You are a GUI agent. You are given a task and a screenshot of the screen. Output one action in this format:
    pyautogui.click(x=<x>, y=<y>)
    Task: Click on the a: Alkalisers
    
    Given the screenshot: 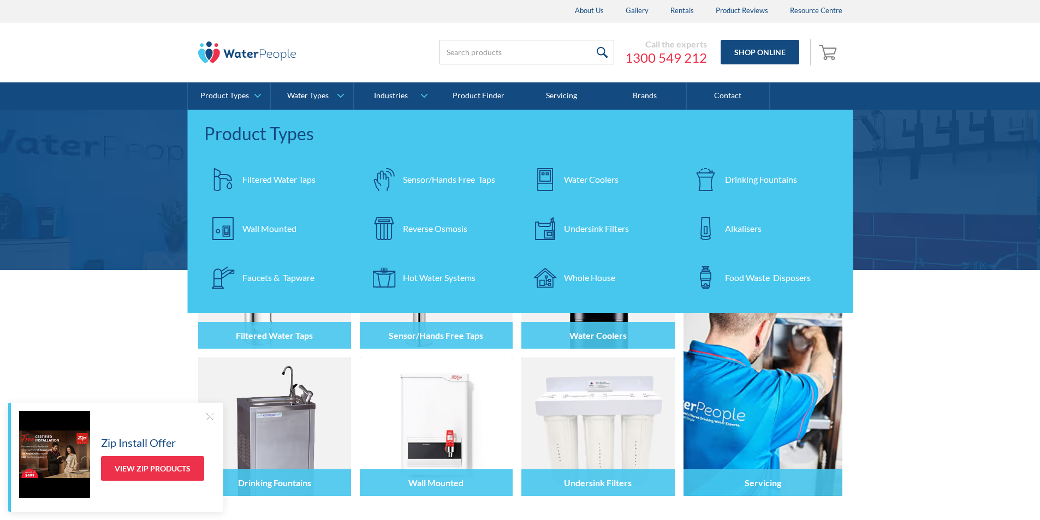 What is the action you would take?
    pyautogui.click(x=761, y=229)
    